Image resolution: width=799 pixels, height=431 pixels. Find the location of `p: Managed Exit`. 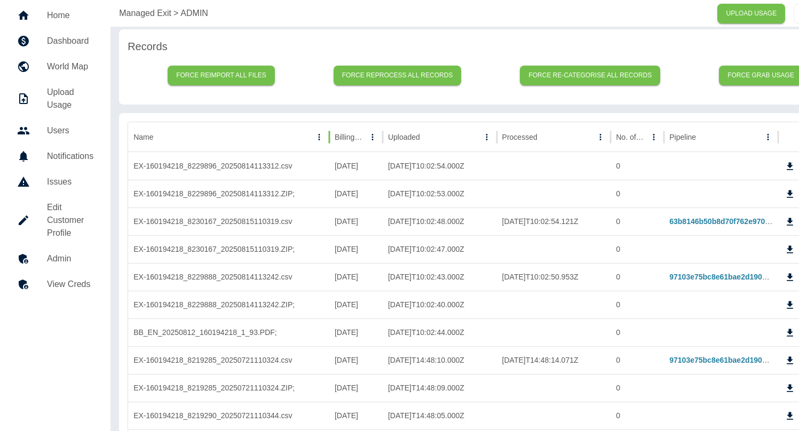

p: Managed Exit is located at coordinates (145, 13).